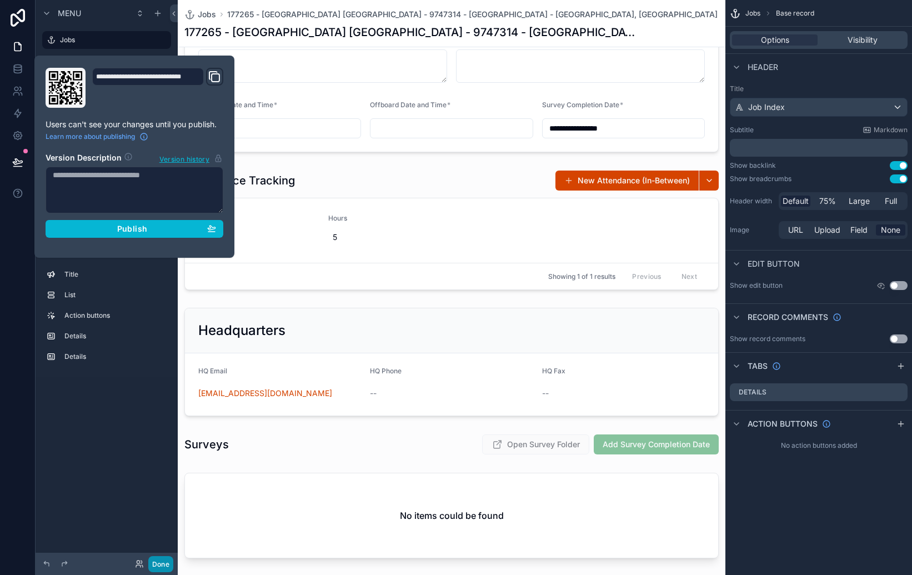 This screenshot has height=575, width=912. I want to click on label: List, so click(116, 295).